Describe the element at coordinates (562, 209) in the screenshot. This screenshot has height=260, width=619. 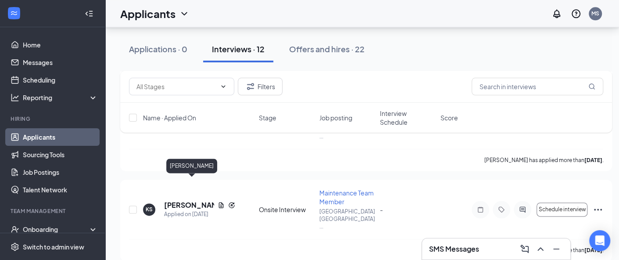
I see `span: Schedule interview` at that location.